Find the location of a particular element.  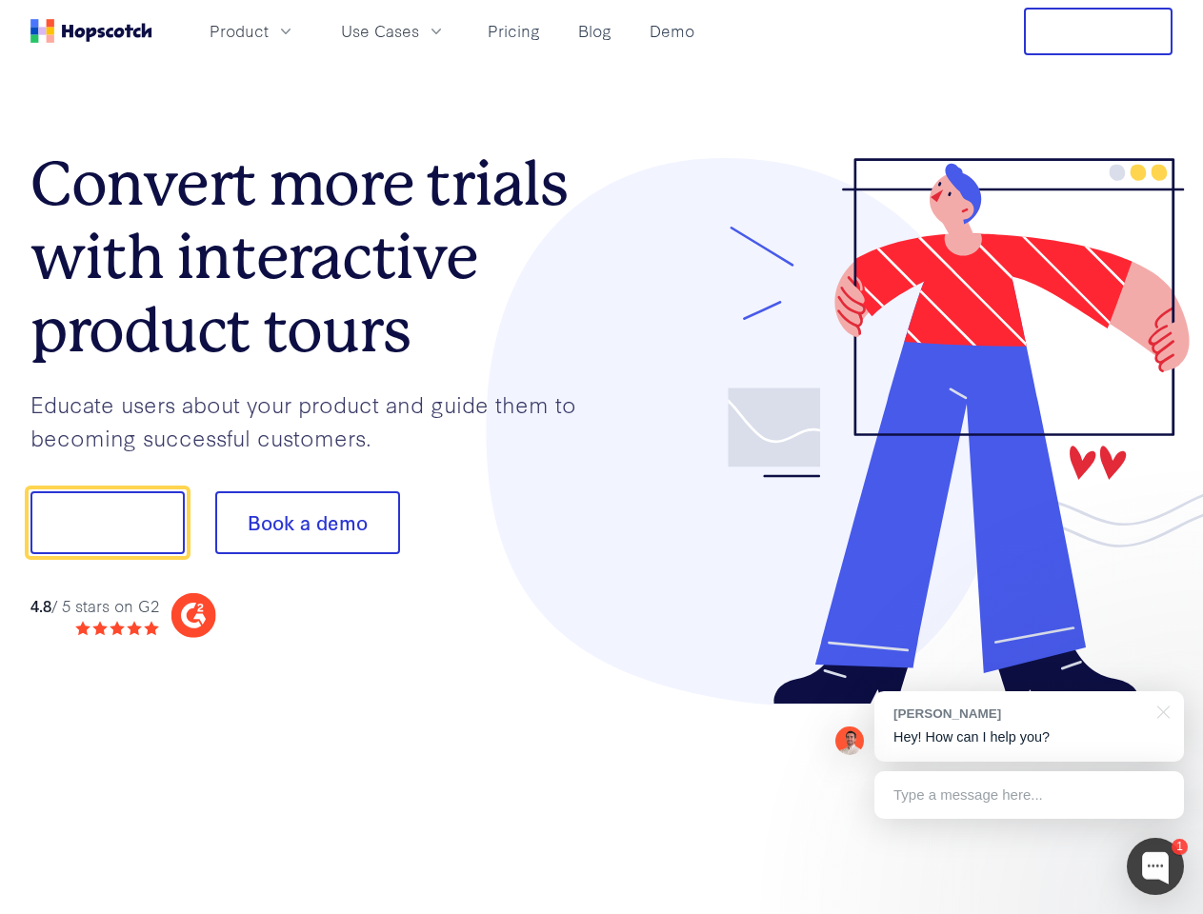

a: Pricing is located at coordinates (513, 30).